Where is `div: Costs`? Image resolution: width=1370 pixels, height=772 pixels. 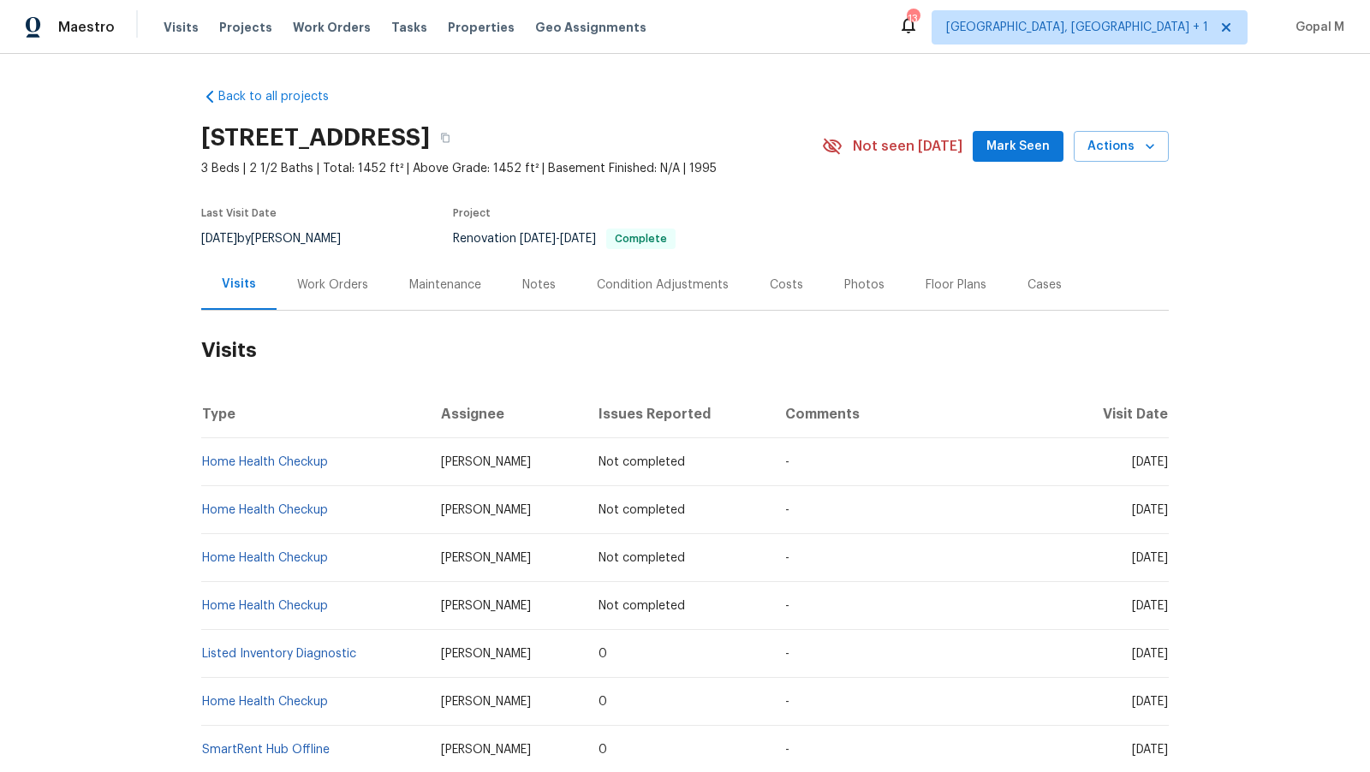
div: Costs is located at coordinates (786, 285).